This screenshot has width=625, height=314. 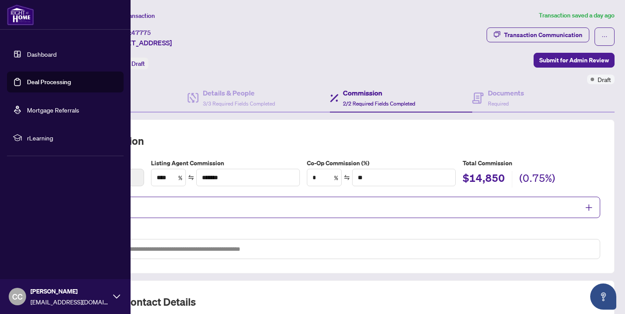 What do you see at coordinates (538, 35) in the screenshot?
I see `button: Transaction Communication` at bounding box center [538, 35].